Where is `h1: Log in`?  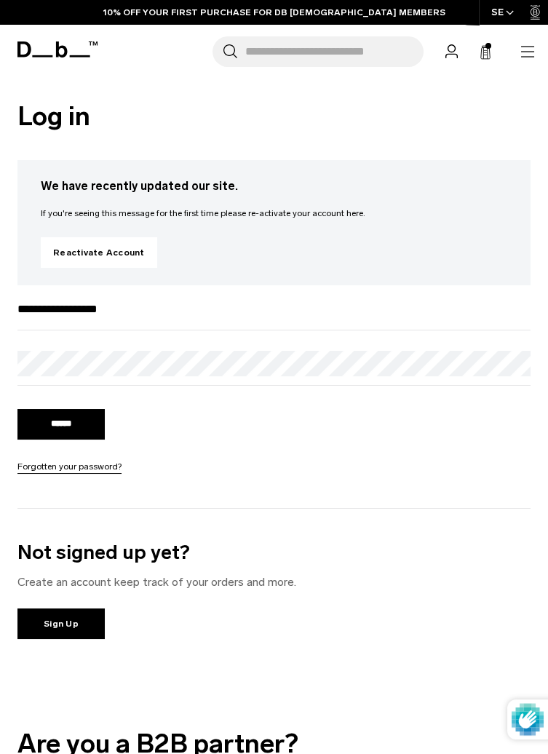 h1: Log in is located at coordinates (274, 116).